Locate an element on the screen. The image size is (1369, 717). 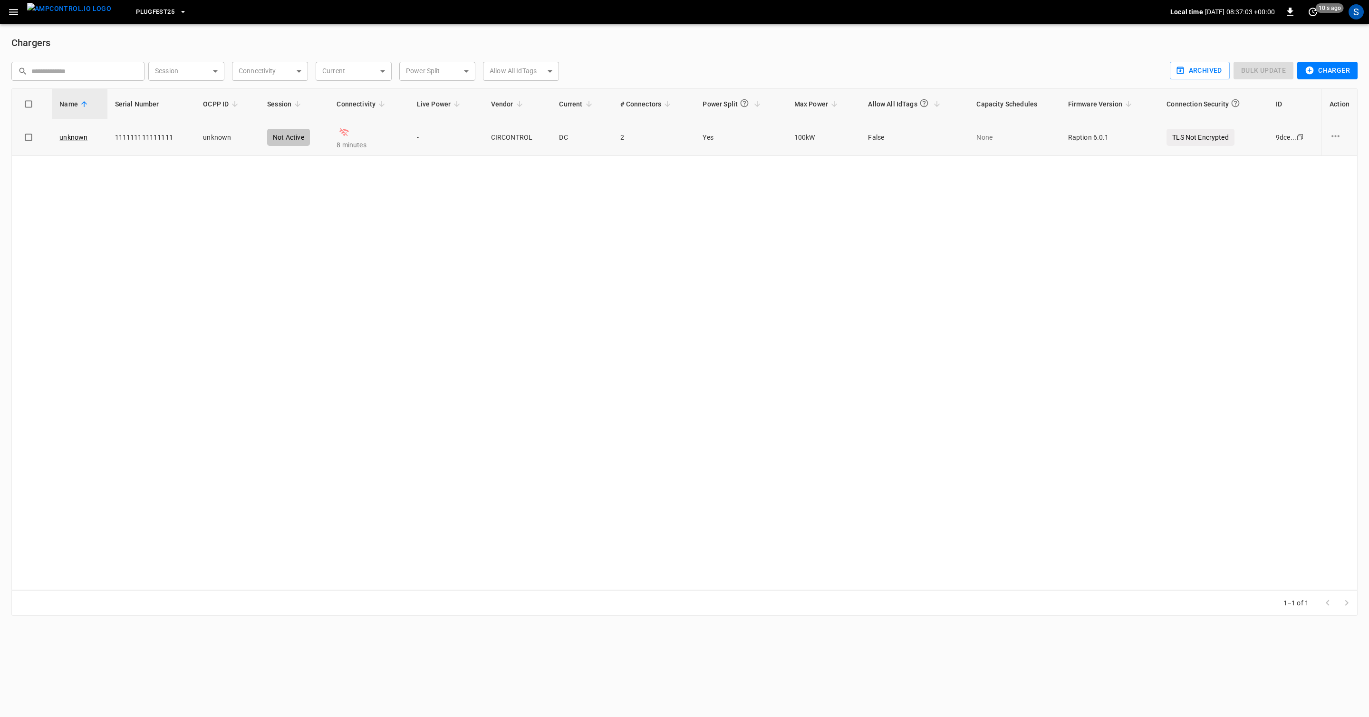
td: 100 kW is located at coordinates (824, 137).